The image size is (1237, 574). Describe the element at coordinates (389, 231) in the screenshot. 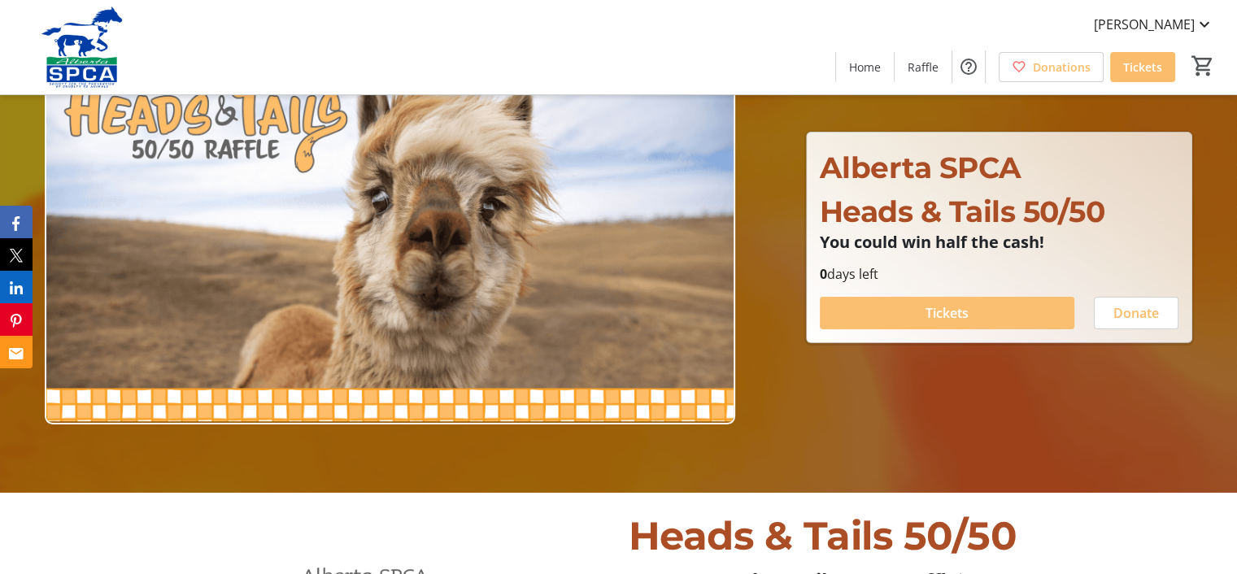

I see `img: Campaign CTA Media Photo` at that location.